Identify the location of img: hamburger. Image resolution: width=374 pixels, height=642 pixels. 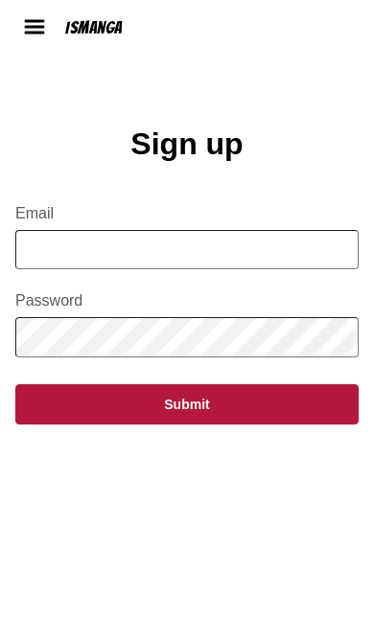
(35, 27).